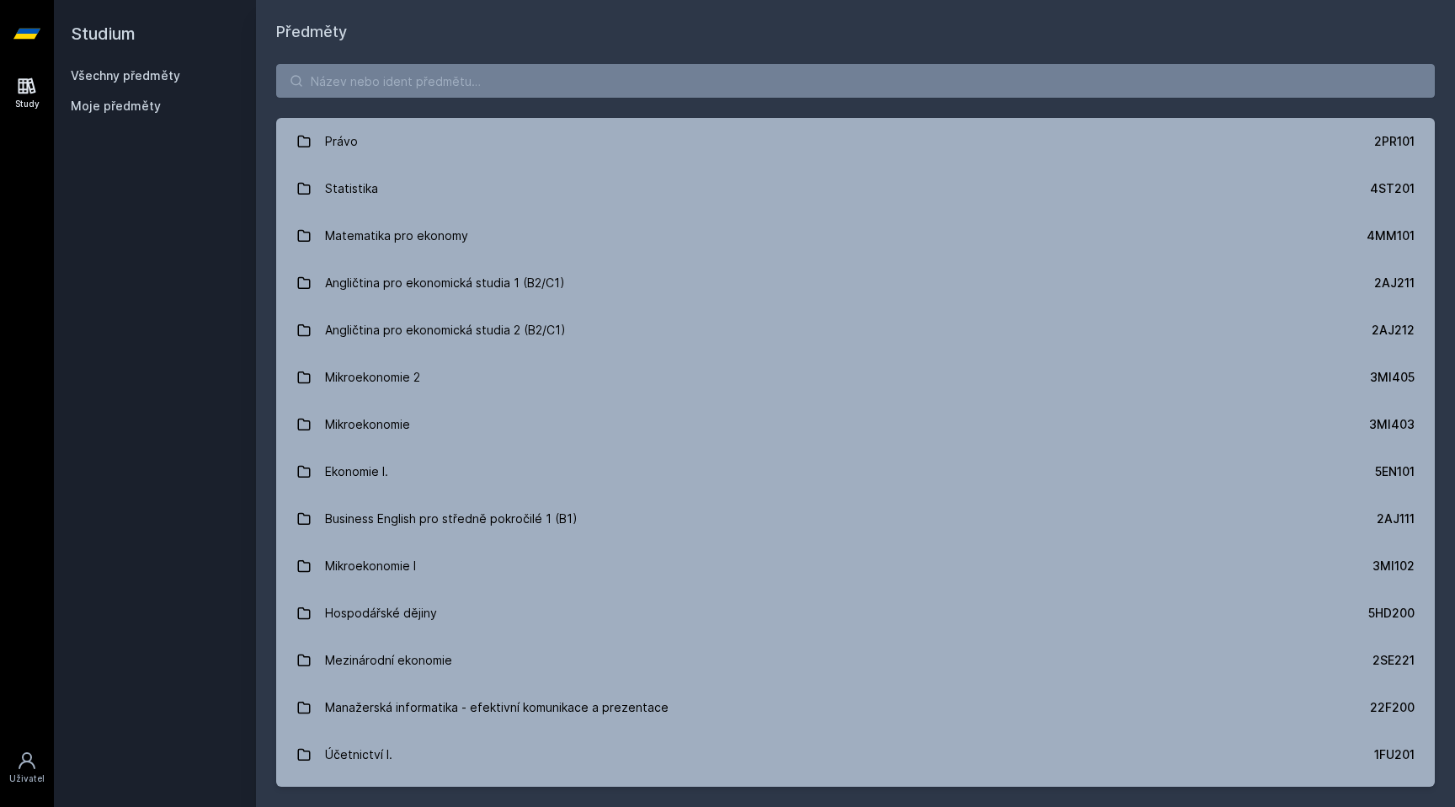  I want to click on div: 3MI102, so click(1393, 566).